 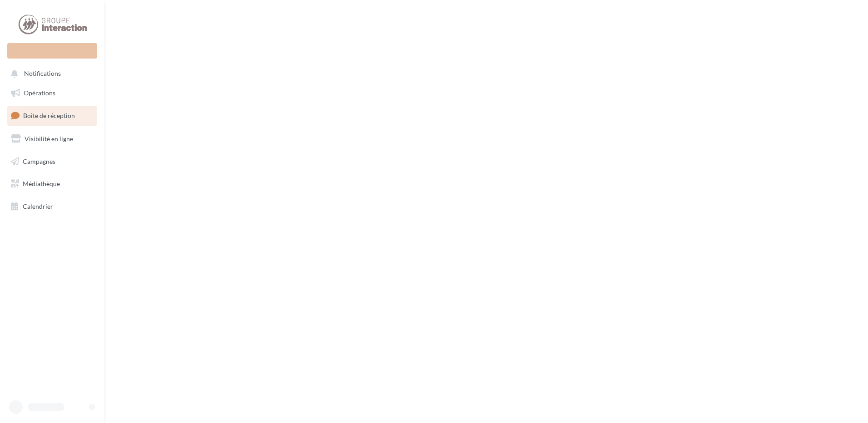 I want to click on div: Nouvelle campagne, so click(x=52, y=51).